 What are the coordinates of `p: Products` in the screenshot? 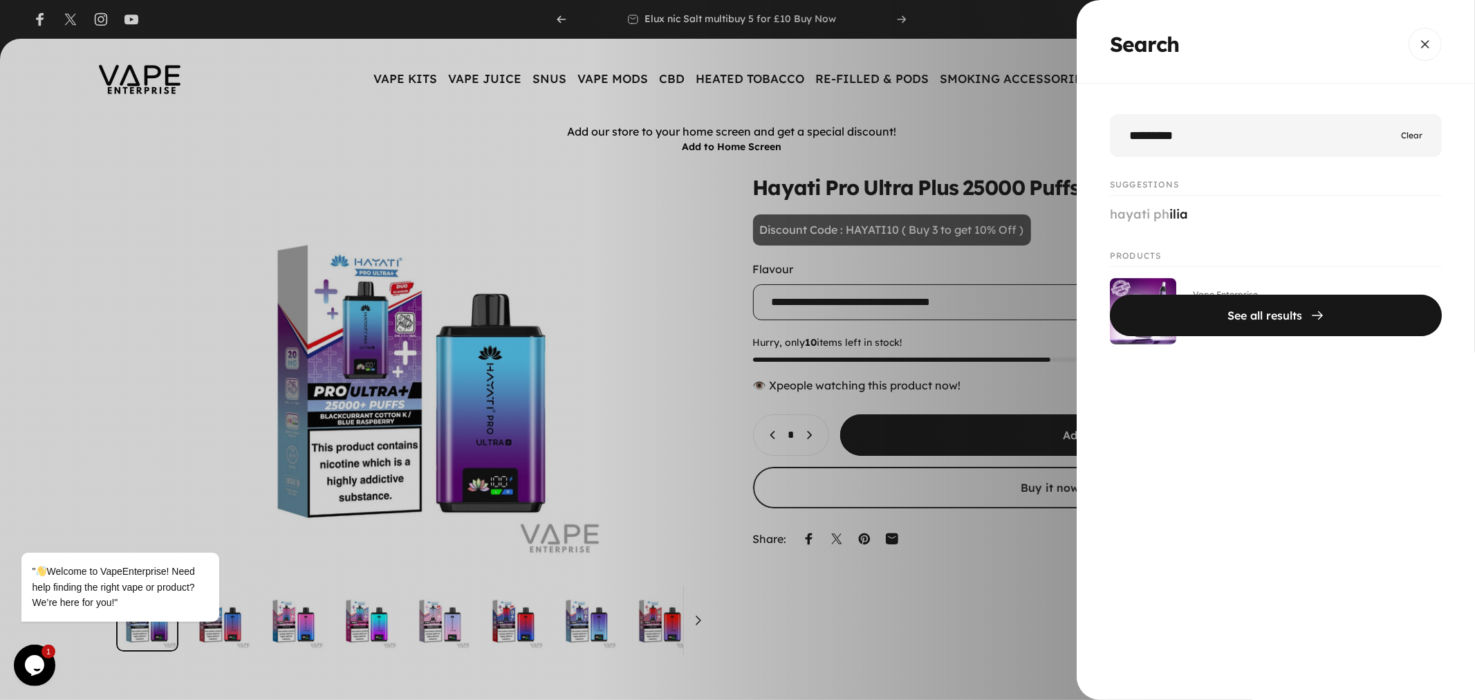 It's located at (1276, 259).